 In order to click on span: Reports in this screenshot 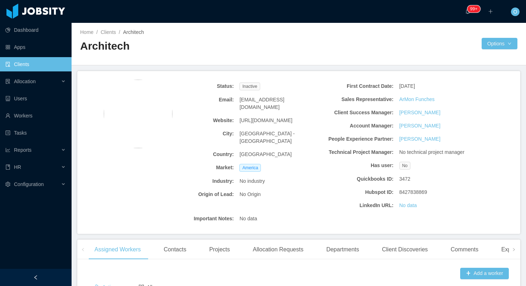, I will do `click(23, 150)`.